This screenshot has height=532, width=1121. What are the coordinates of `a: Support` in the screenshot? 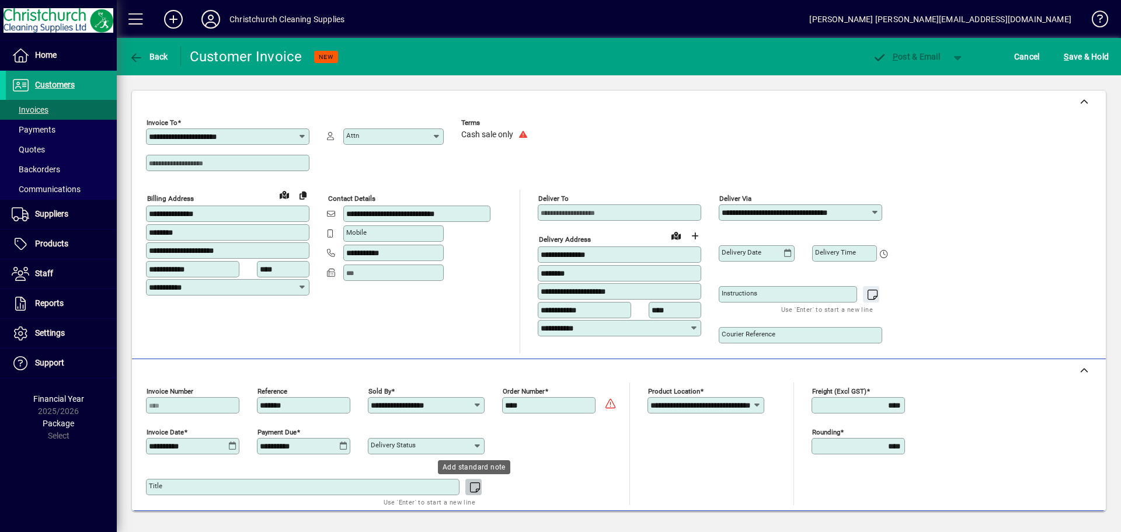 It's located at (61, 363).